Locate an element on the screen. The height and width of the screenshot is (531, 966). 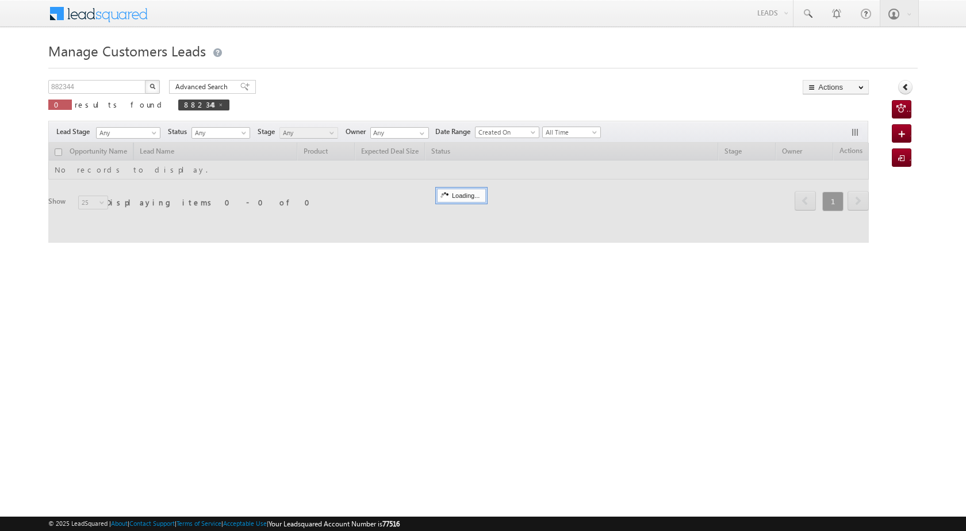
span: 77516 is located at coordinates (391, 523).